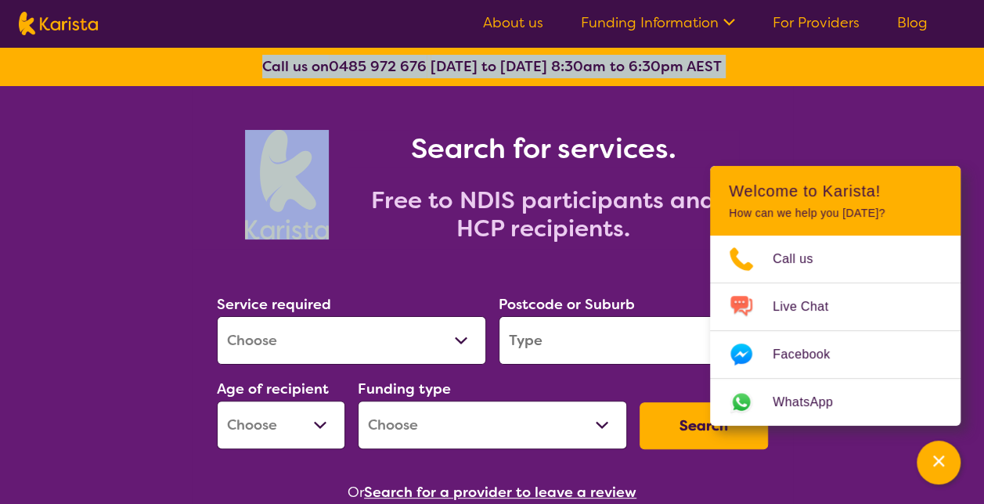  I want to click on span: Live Chat, so click(810, 307).